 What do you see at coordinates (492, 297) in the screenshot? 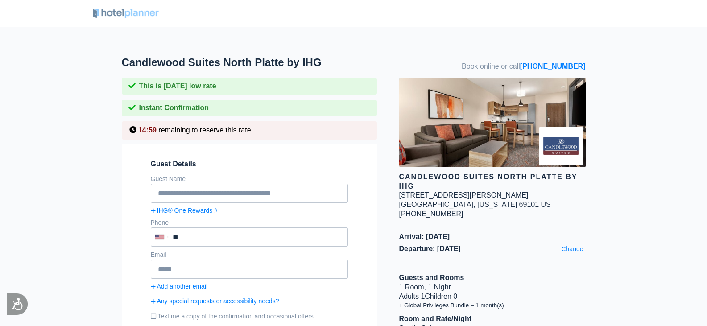
I see `li: Adults 1` at bounding box center [492, 297].